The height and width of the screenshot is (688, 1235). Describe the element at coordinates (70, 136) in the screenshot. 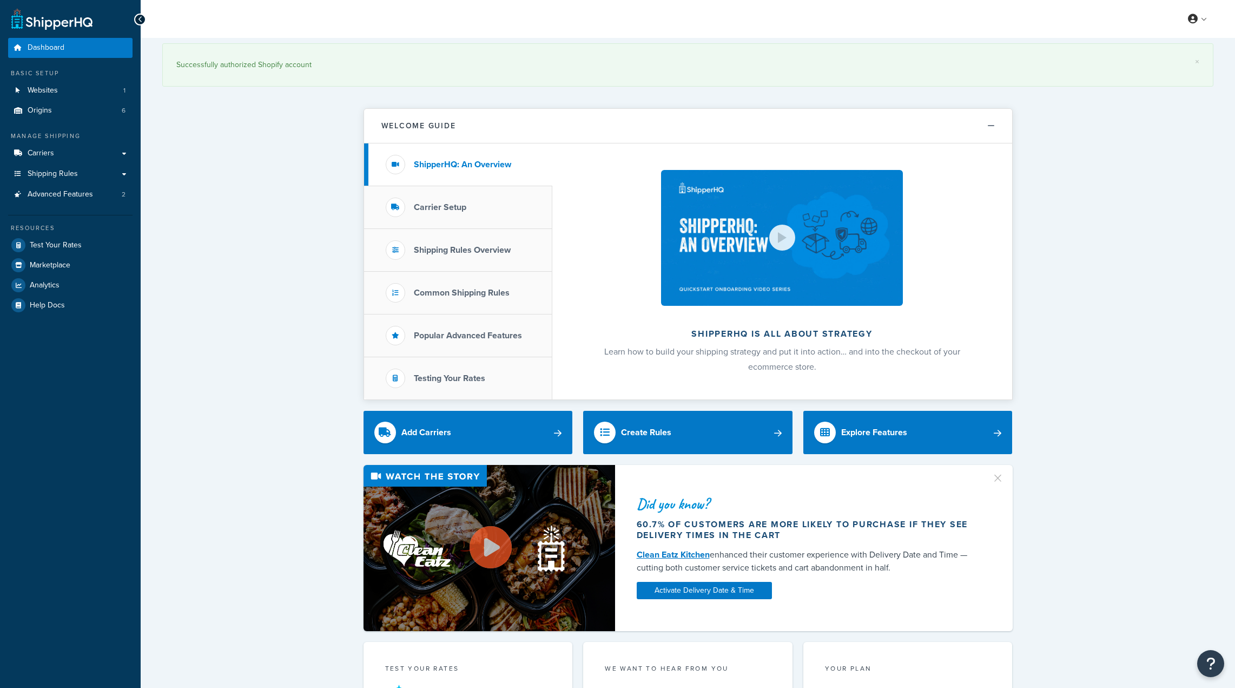

I see `div: Manage Shipping` at that location.